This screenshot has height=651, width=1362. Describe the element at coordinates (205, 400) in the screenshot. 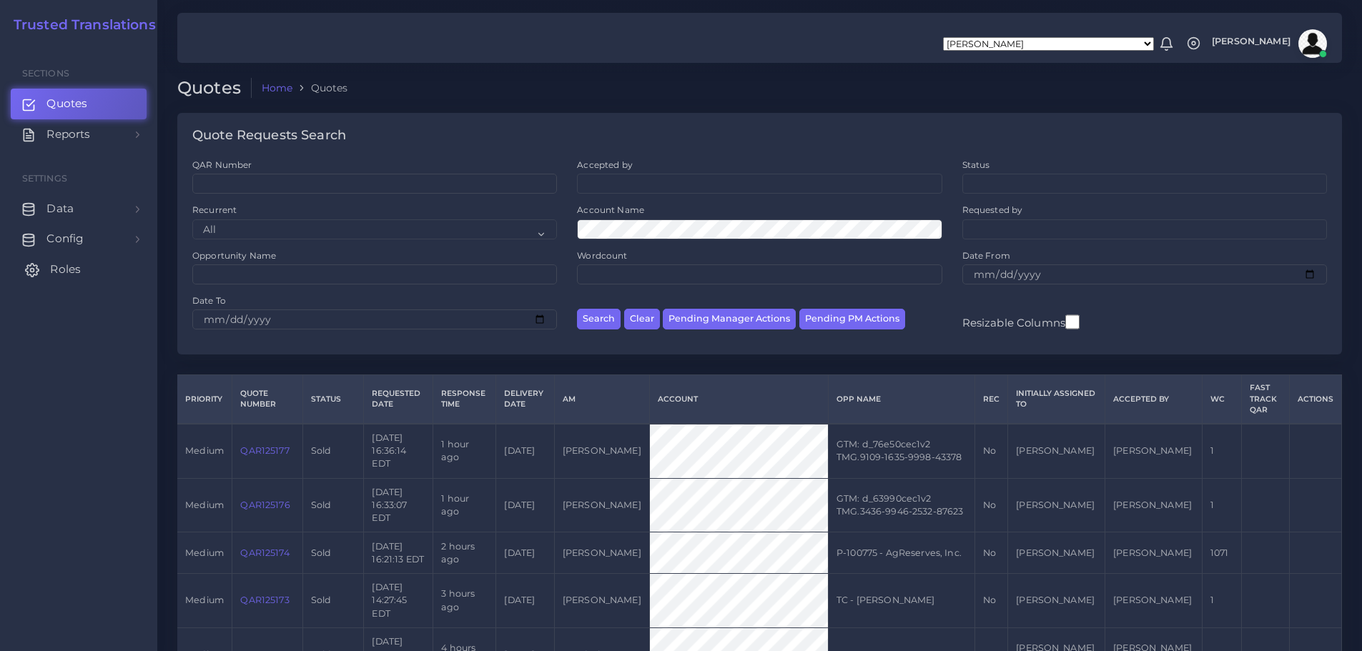

I see `th: Priority` at that location.